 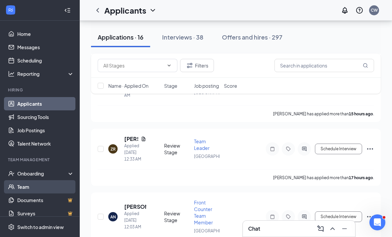 I want to click on div: AN, so click(x=113, y=216).